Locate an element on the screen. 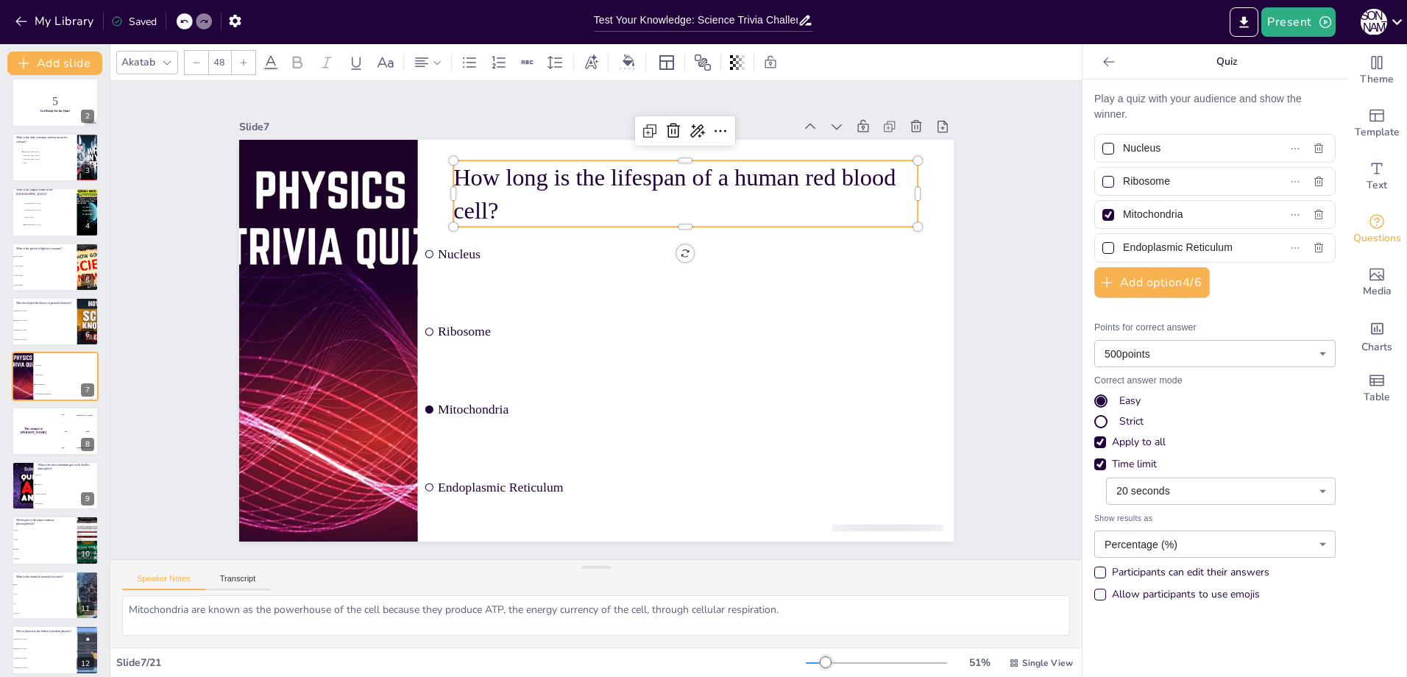 The width and height of the screenshot is (1407, 677). div: 8 is located at coordinates (88, 444).